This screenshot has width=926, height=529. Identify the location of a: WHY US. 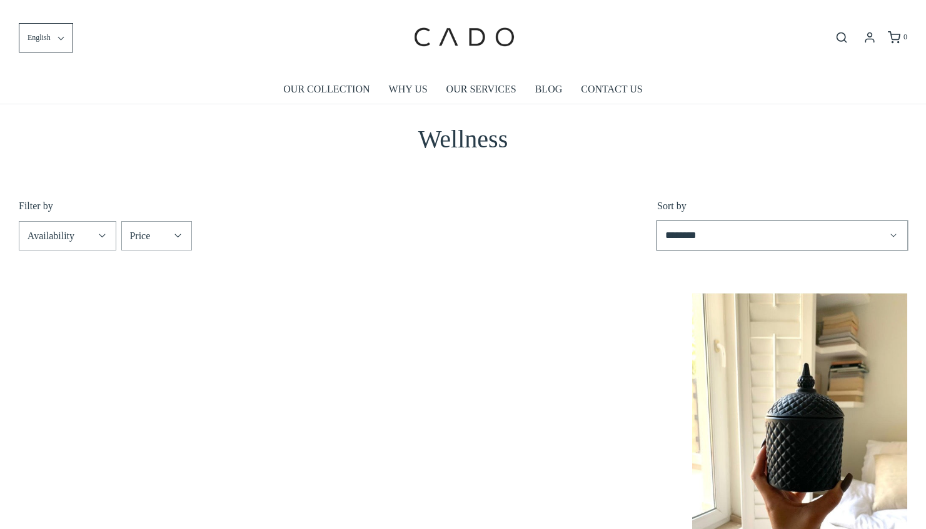
(408, 89).